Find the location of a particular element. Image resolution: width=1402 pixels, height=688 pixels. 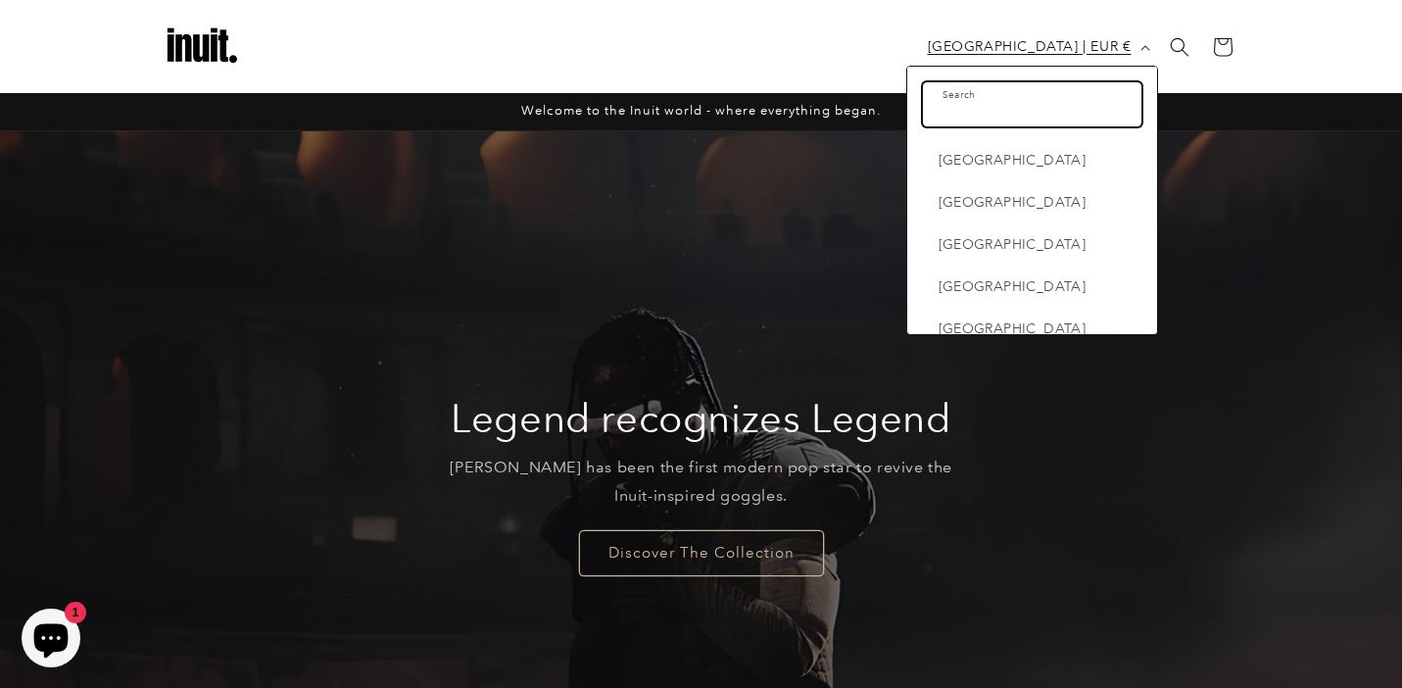

span: Welcome to the Inuit world - where everything began. is located at coordinates (701, 110).